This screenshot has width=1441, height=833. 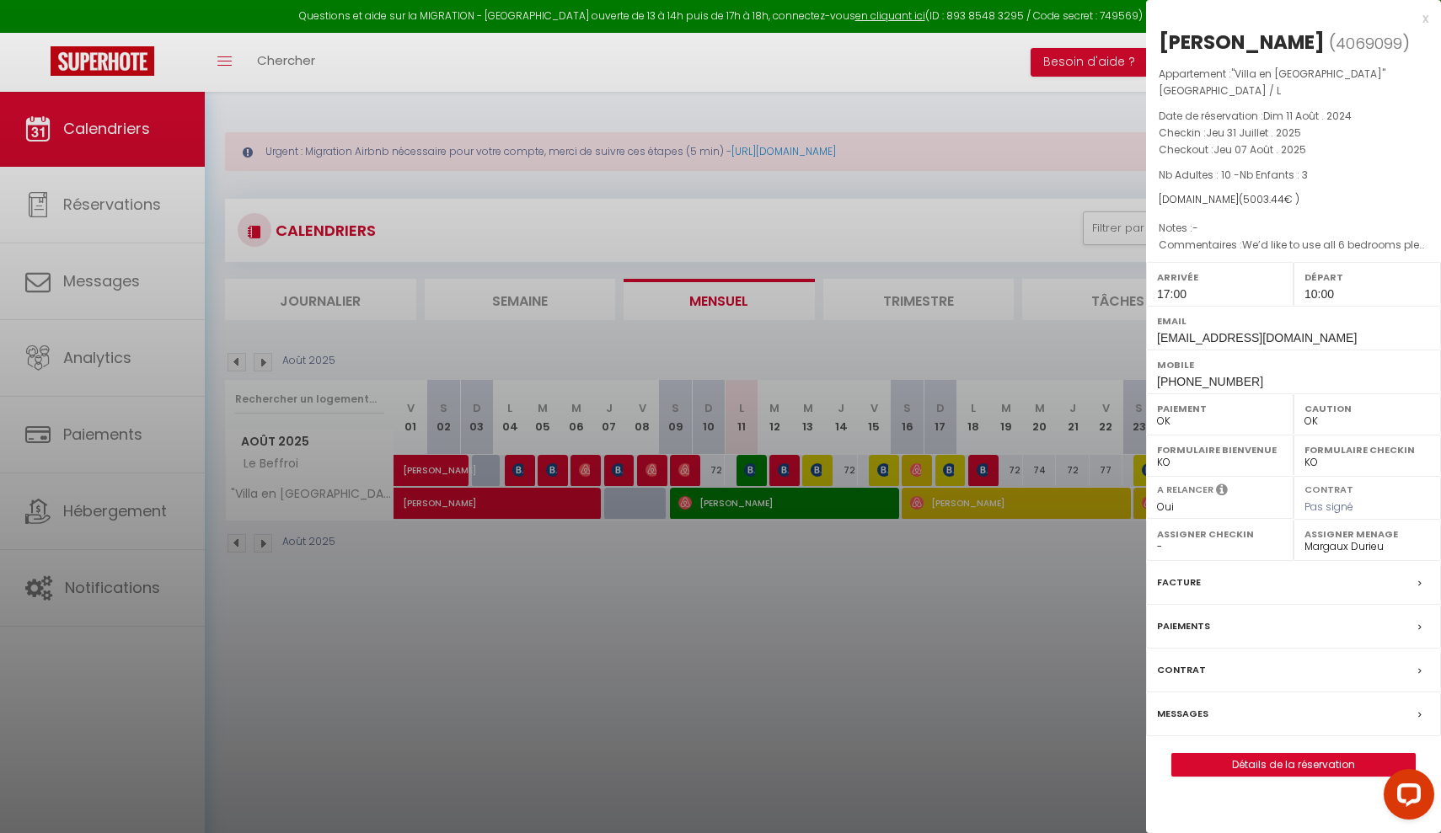 What do you see at coordinates (1366, 450) in the screenshot?
I see `label: Formulaire Checkin` at bounding box center [1366, 450].